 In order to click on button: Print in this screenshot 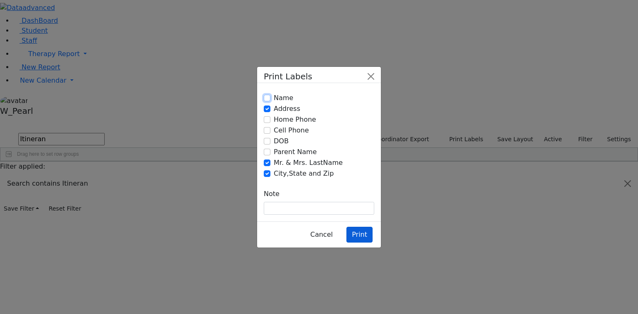, I will do `click(359, 235)`.